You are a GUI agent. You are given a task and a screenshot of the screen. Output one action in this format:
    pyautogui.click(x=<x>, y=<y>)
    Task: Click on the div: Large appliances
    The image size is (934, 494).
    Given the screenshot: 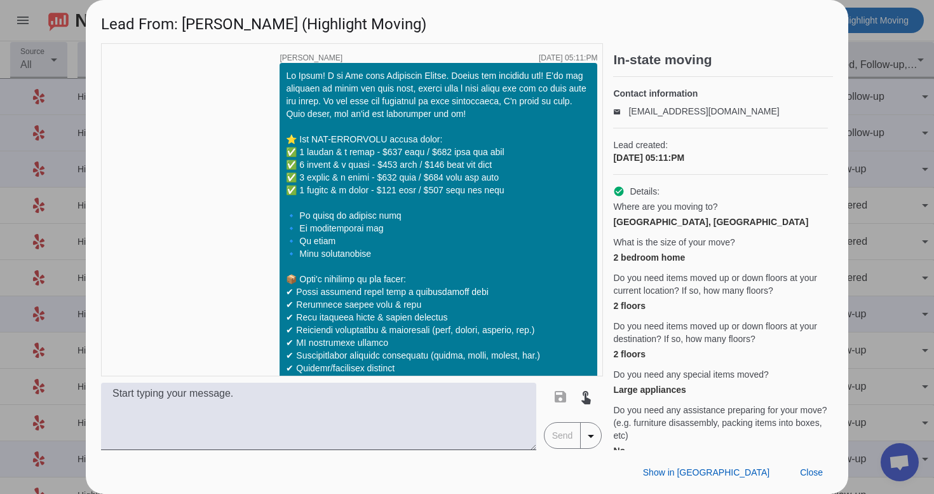 What is the action you would take?
    pyautogui.click(x=721, y=390)
    